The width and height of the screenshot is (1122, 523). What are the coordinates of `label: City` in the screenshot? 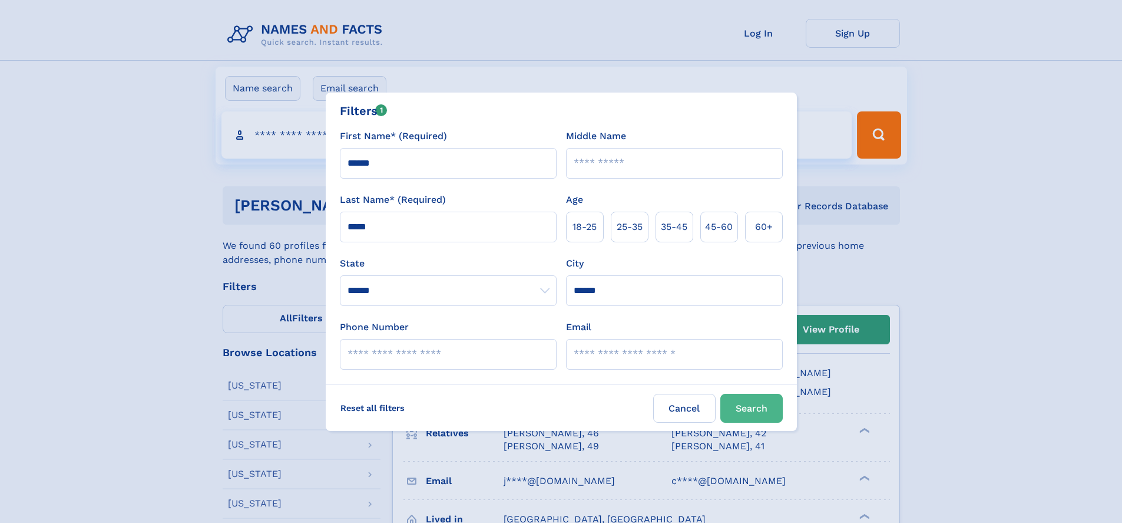 It's located at (575, 263).